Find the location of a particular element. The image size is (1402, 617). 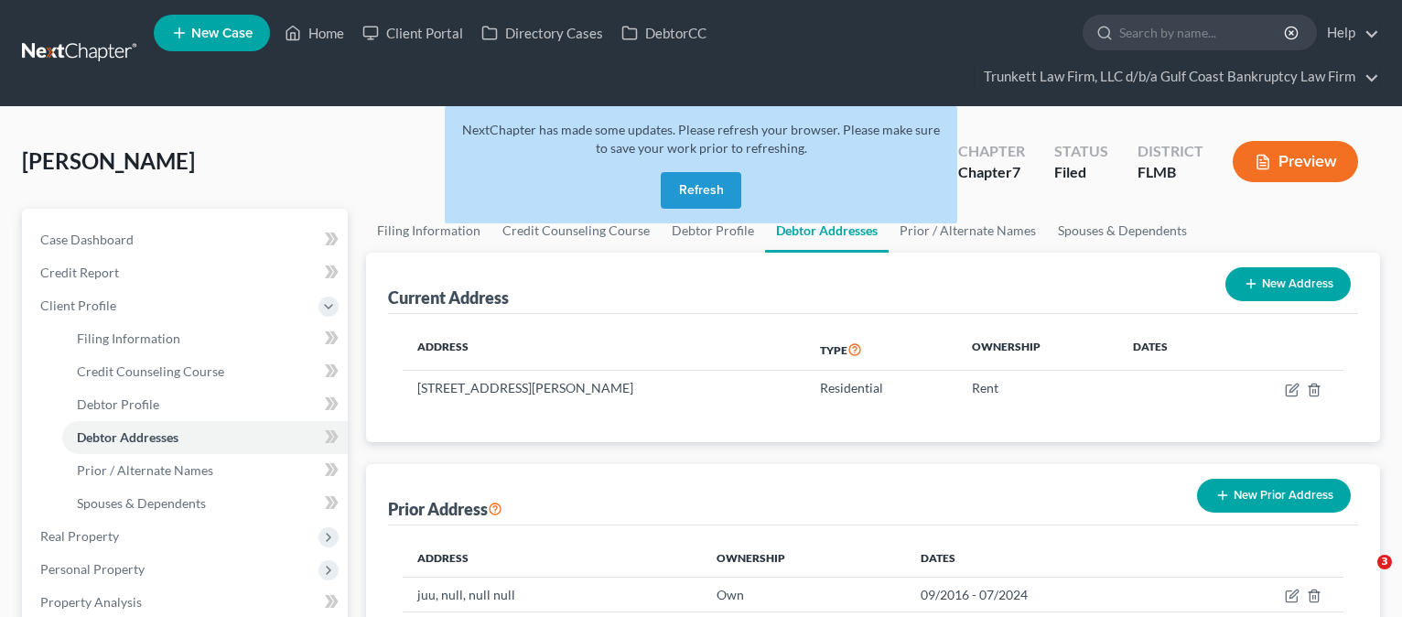

span: Client Profile is located at coordinates (78, 305).